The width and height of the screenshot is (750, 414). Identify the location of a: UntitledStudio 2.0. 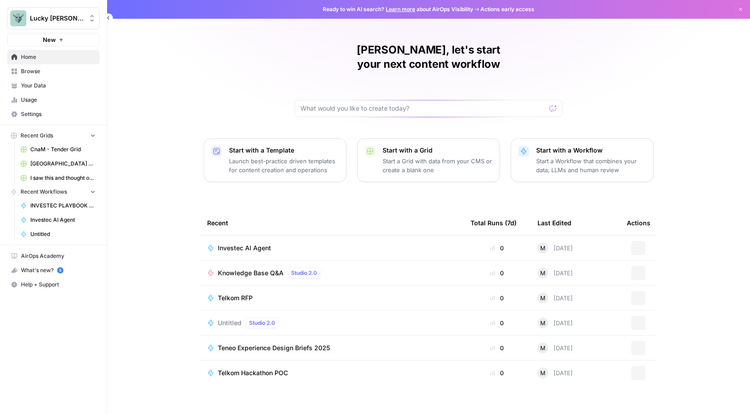
(332, 323).